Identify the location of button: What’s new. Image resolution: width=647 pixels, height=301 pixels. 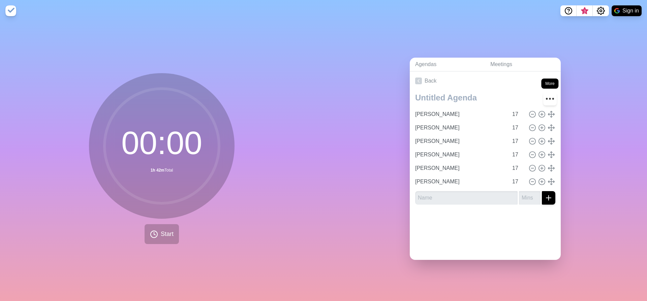
(585, 11).